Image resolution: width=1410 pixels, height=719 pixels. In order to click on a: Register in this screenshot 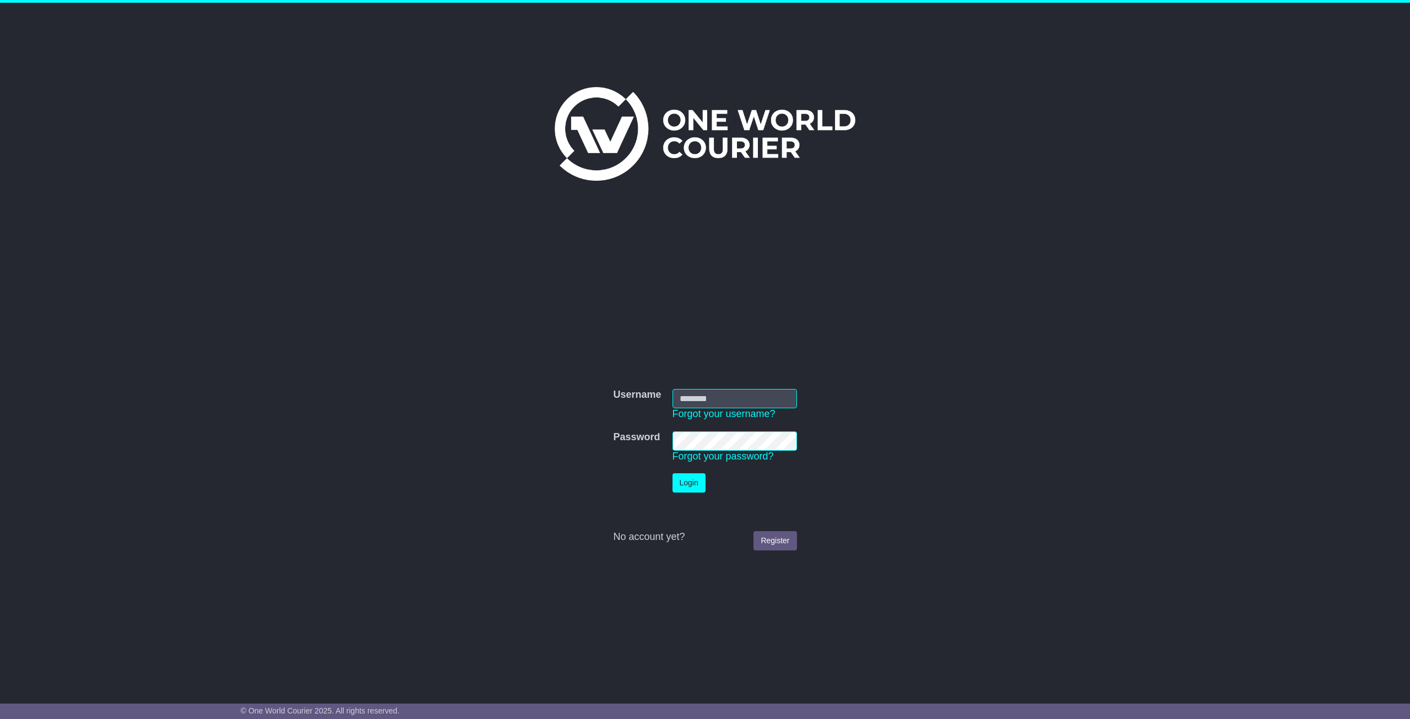, I will do `click(775, 540)`.